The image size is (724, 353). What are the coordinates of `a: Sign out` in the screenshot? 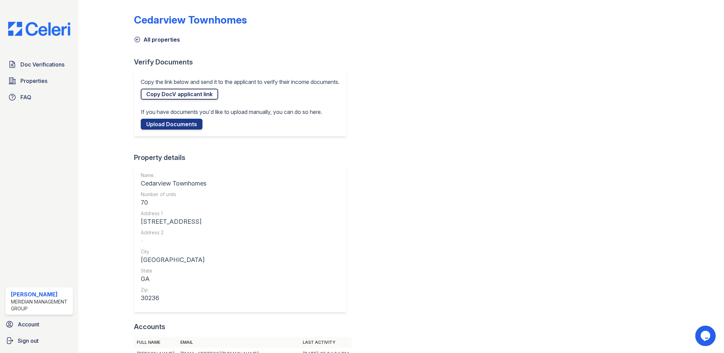 It's located at (39, 340).